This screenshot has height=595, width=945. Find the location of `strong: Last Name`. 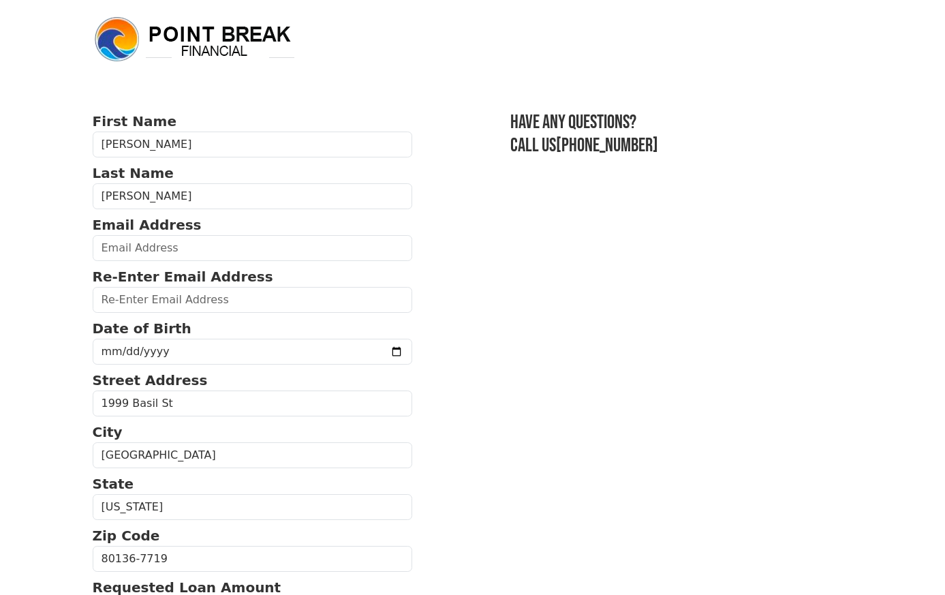

strong: Last Name is located at coordinates (133, 173).